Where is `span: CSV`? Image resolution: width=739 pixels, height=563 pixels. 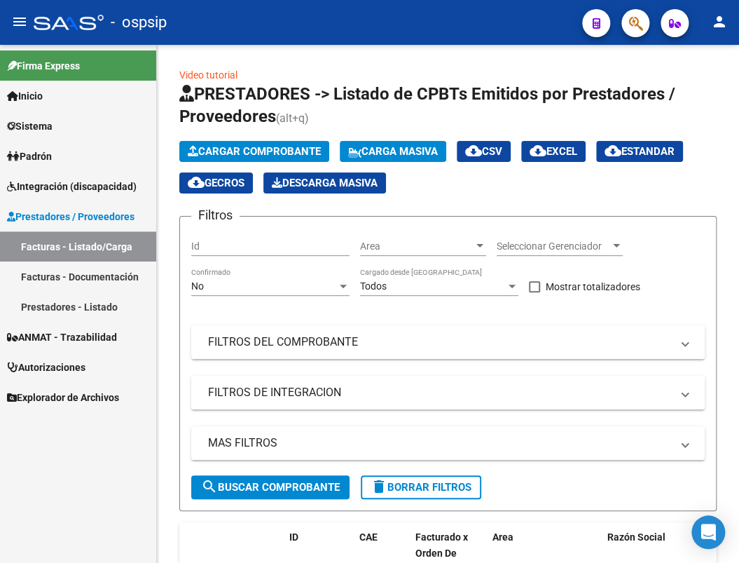 span: CSV is located at coordinates (483, 151).